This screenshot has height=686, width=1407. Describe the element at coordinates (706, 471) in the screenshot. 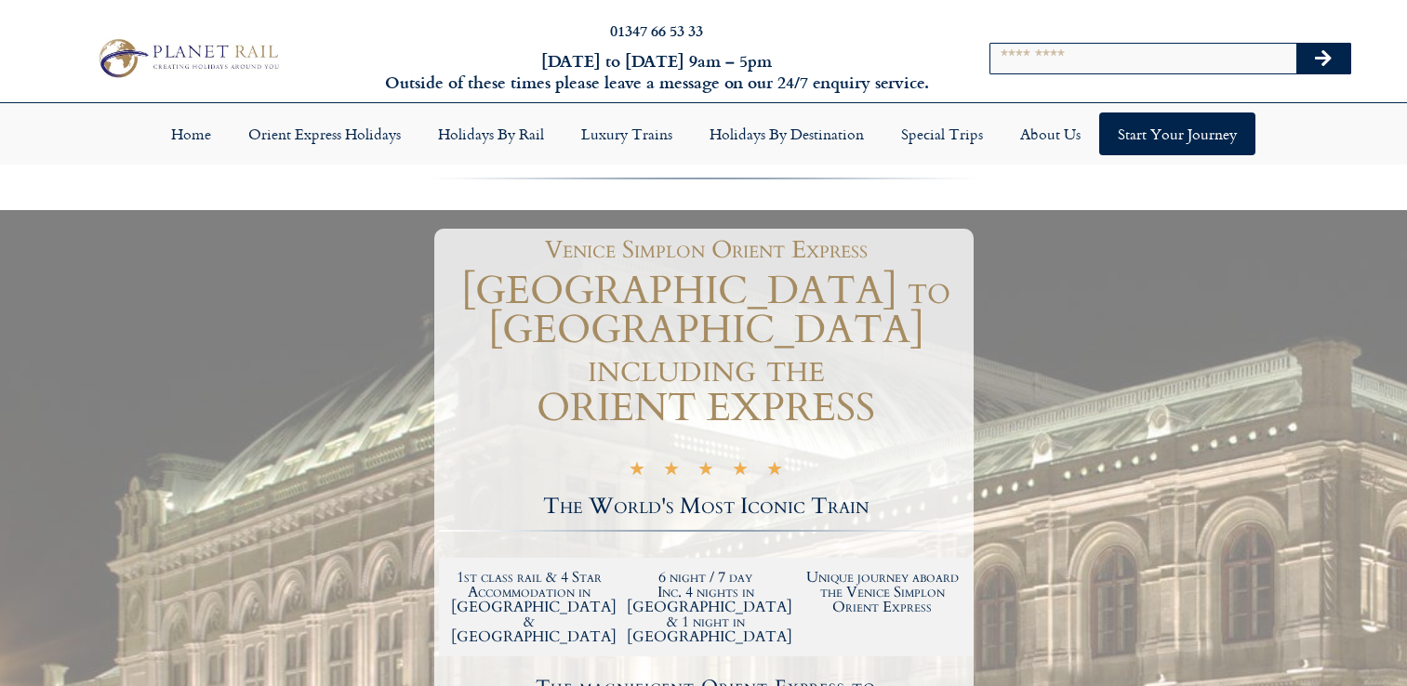

I see `div: 5/5` at that location.